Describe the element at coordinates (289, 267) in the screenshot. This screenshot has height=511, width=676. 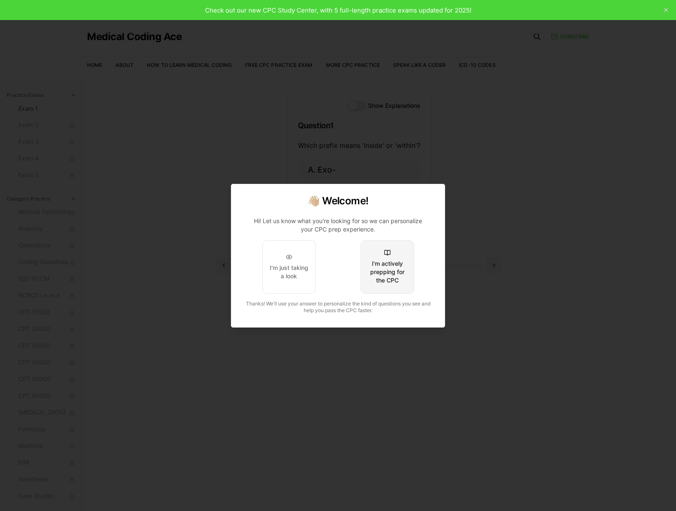
I see `button: I'm just taking a look` at that location.